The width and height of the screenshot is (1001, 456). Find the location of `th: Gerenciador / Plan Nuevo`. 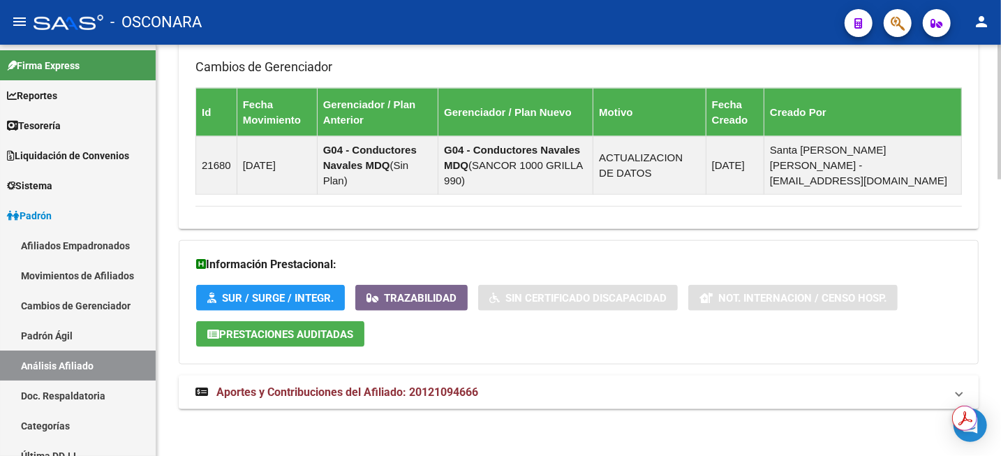

th: Gerenciador / Plan Nuevo is located at coordinates (516, 112).